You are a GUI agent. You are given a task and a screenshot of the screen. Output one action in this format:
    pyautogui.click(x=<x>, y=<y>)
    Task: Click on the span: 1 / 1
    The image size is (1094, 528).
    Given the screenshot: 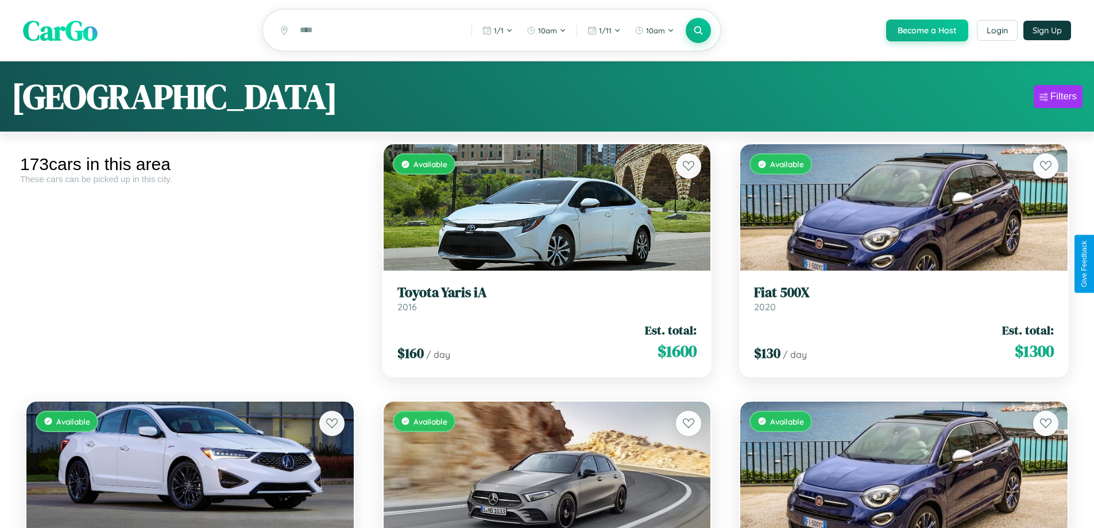 What is the action you would take?
    pyautogui.click(x=498, y=30)
    